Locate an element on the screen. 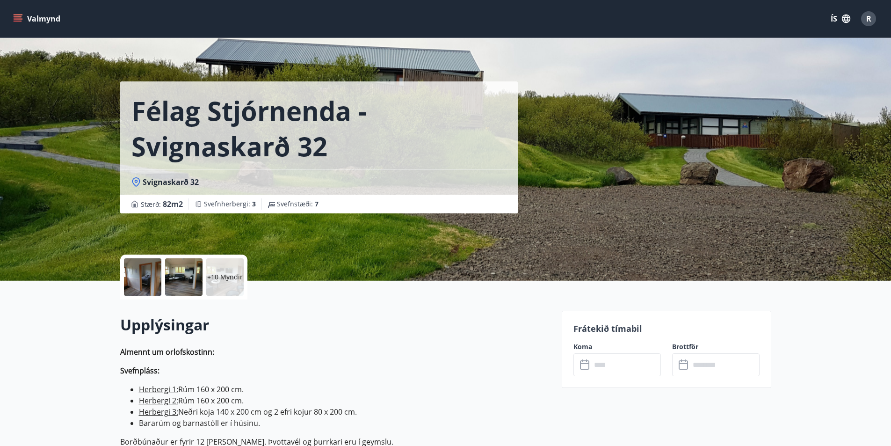 The width and height of the screenshot is (891, 446). h1: Félag Stjórnenda - Svignaskarð 32 is located at coordinates (319, 128).